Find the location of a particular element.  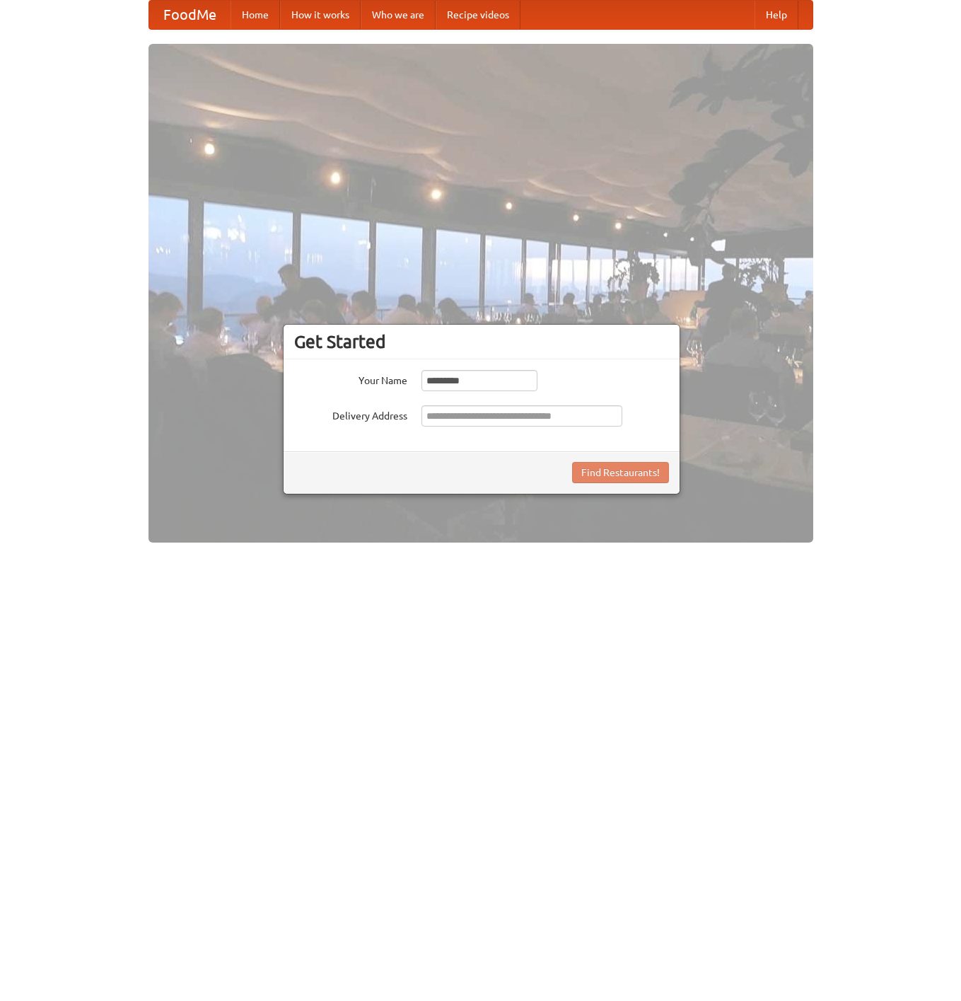

label: Your Name is located at coordinates (351, 378).